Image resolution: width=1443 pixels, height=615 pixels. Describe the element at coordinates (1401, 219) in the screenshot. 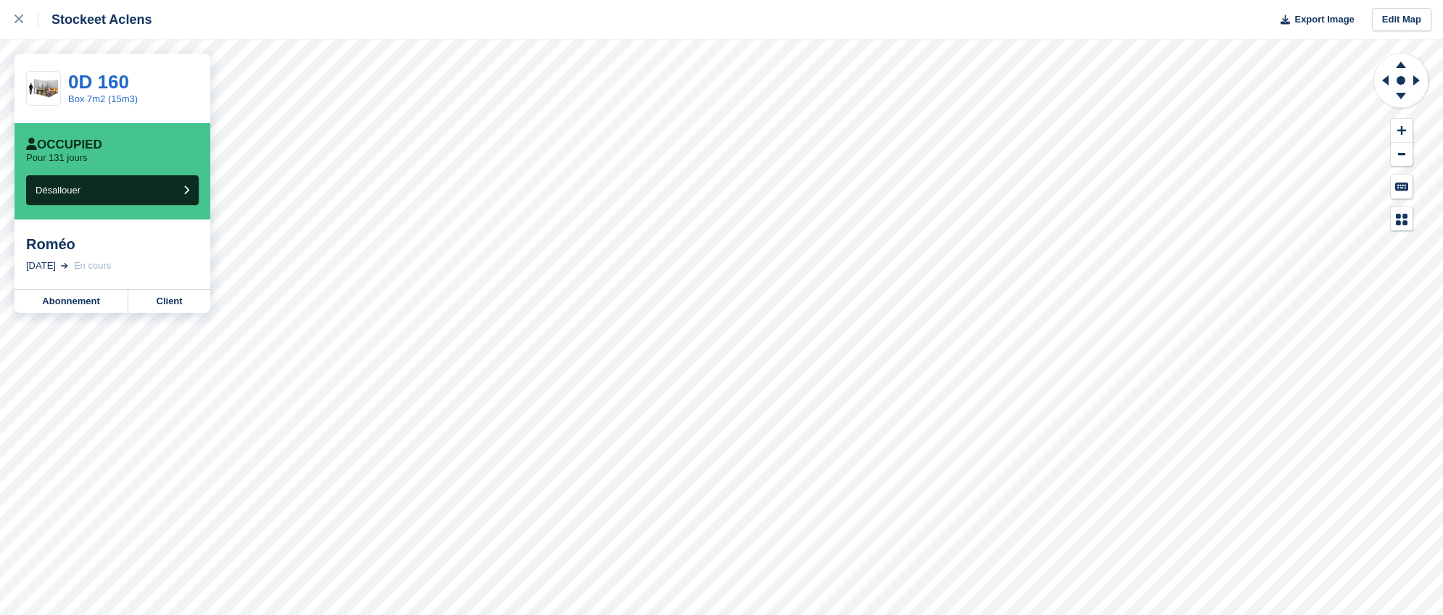

I see `button: Map Legend` at that location.